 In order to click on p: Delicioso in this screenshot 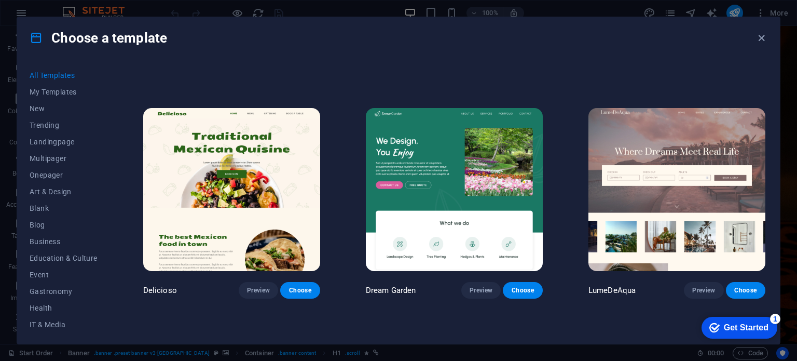, I will do `click(160, 290)`.